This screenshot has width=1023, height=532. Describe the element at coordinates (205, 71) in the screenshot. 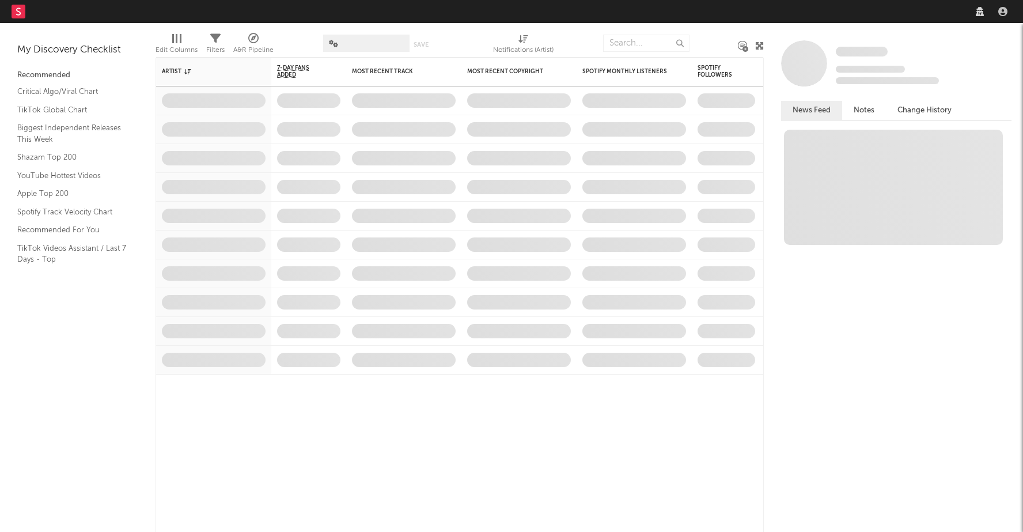

I see `div: Artist` at that location.